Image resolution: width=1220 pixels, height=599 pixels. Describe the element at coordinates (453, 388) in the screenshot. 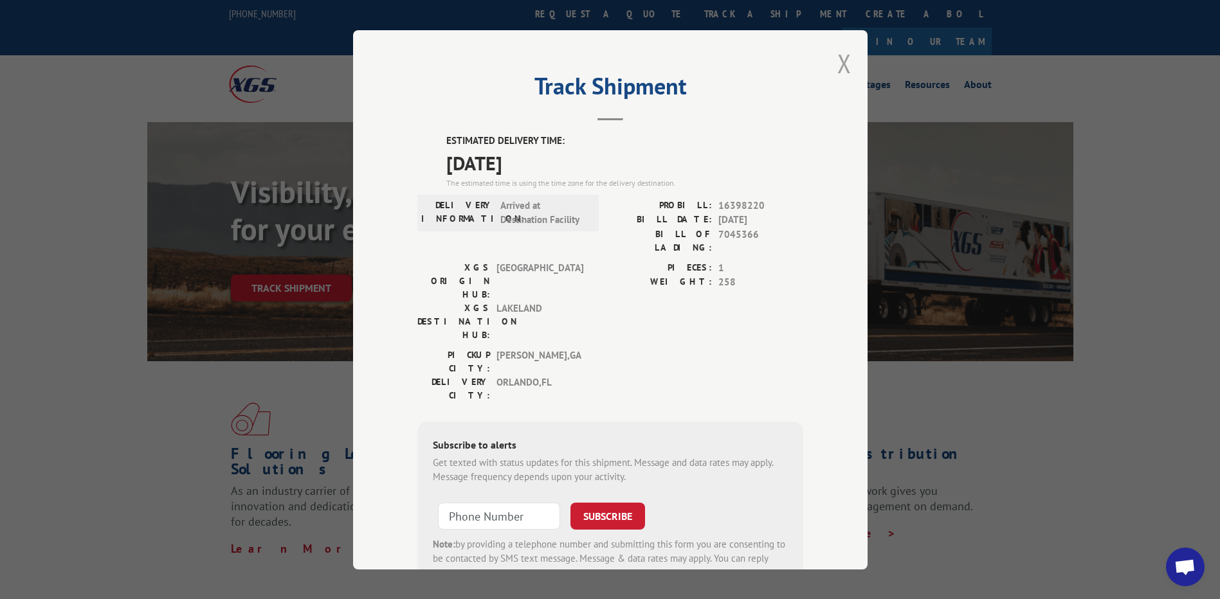

I see `label: DELIVERY CITY:` at that location.